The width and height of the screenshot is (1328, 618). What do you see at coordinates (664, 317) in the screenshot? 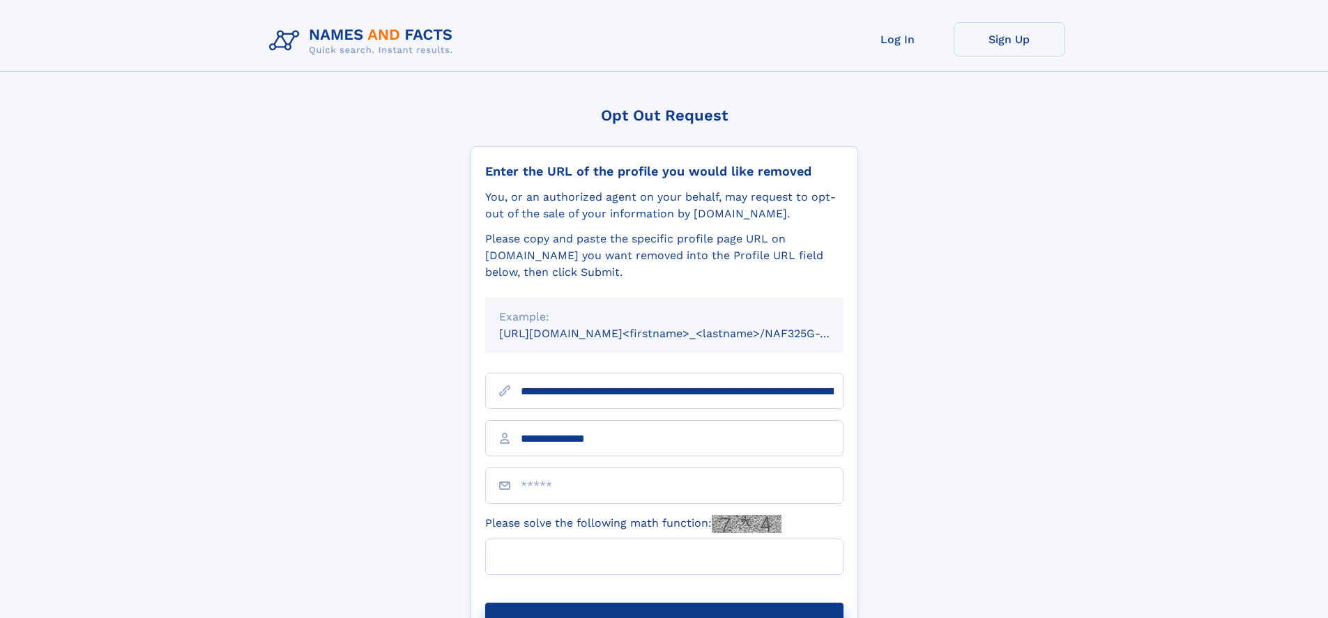
I see `div: Example:` at bounding box center [664, 317].